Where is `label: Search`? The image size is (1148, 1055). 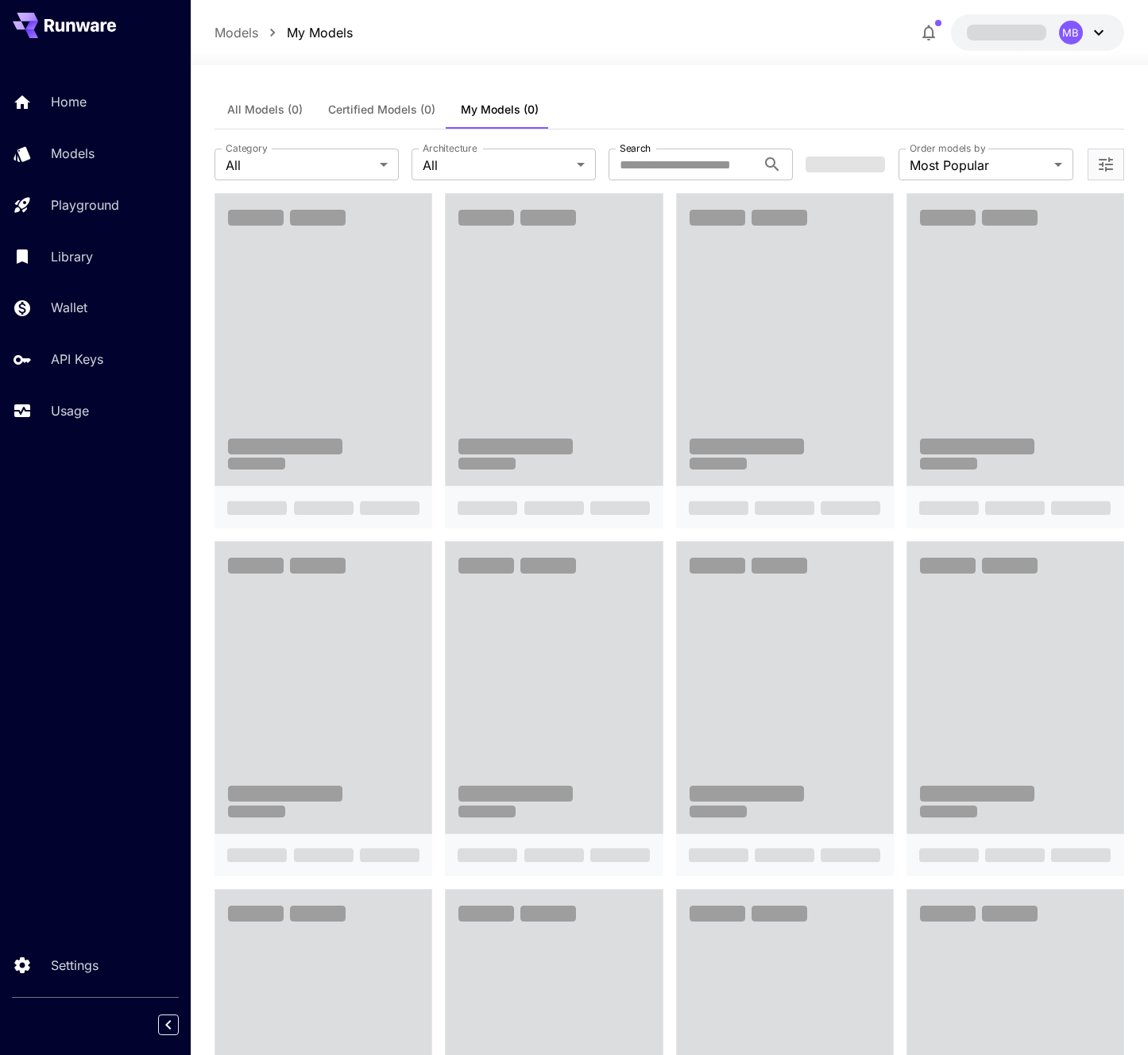 label: Search is located at coordinates (635, 148).